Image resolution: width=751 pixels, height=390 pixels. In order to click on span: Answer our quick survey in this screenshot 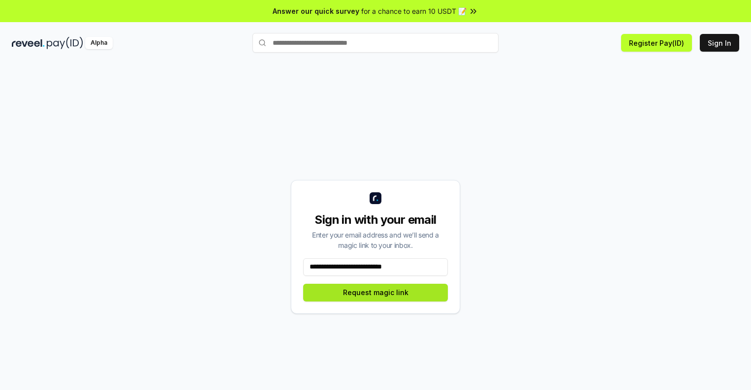, I will do `click(316, 11)`.